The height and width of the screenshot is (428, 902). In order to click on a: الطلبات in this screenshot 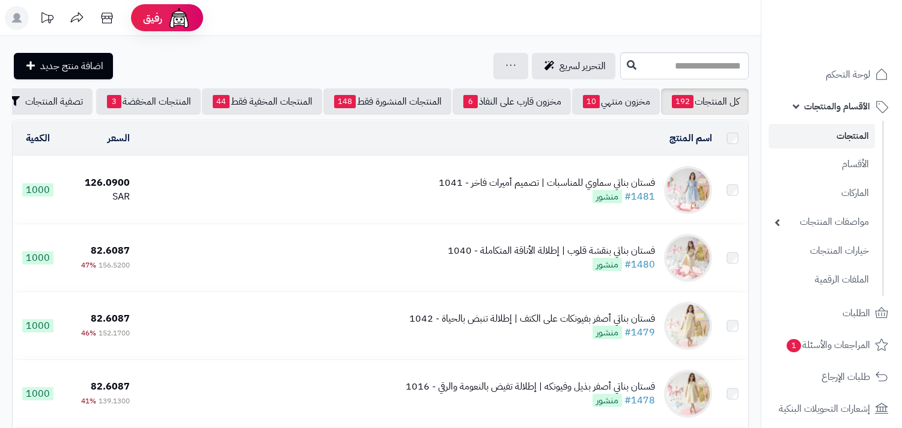, I will do `click(832, 313)`.